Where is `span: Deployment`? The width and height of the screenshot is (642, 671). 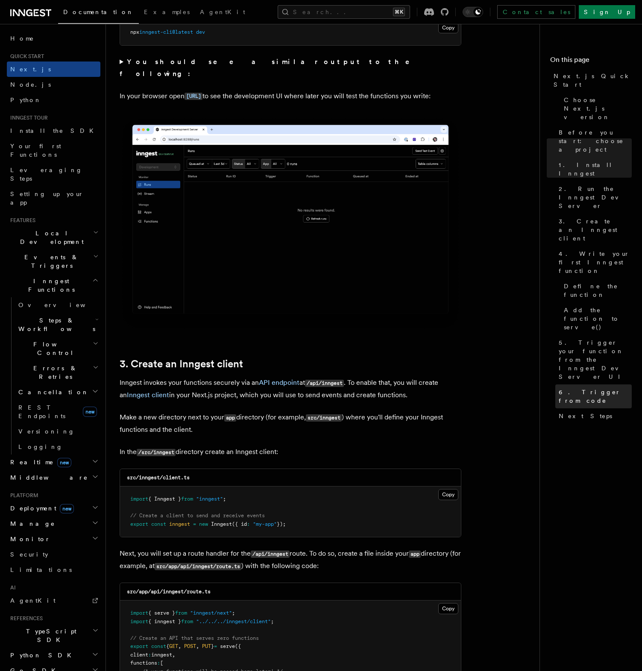
span: Deployment is located at coordinates (40, 509).